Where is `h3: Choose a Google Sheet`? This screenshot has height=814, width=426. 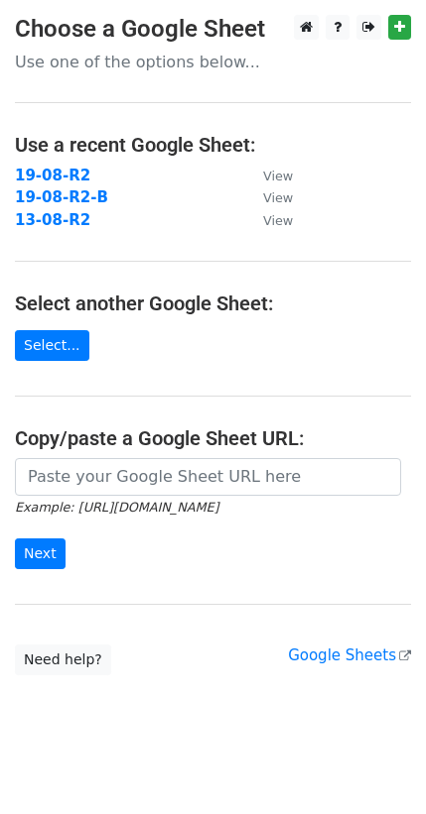
h3: Choose a Google Sheet is located at coordinates (212, 29).